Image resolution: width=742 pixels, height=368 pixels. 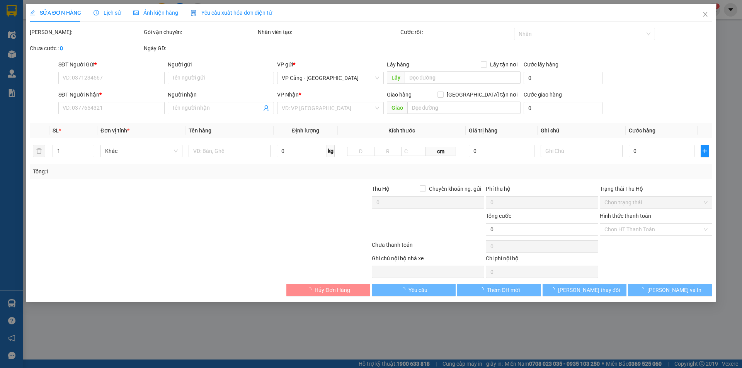 What do you see at coordinates (499, 290) in the screenshot?
I see `button: Thêm ĐH mới` at bounding box center [499, 290].